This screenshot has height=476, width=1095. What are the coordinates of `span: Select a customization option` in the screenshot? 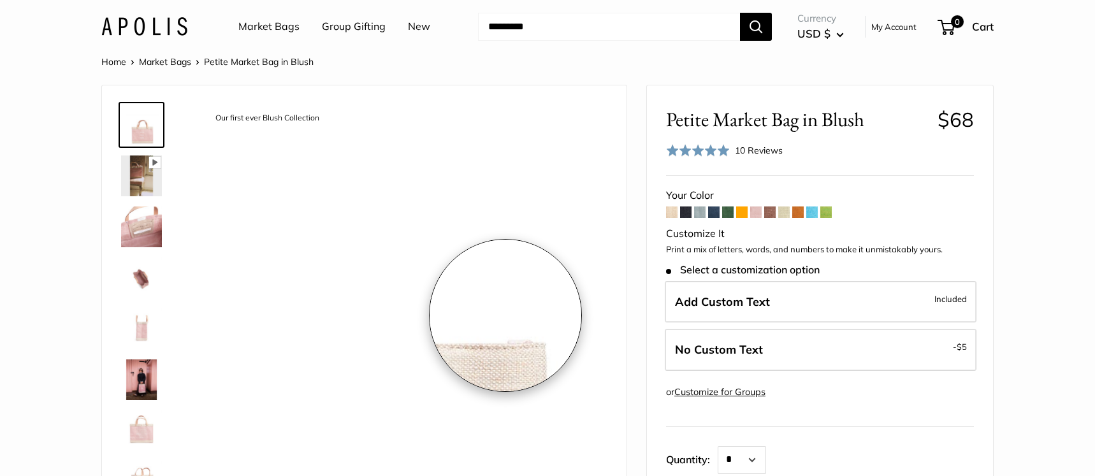 It's located at (742, 270).